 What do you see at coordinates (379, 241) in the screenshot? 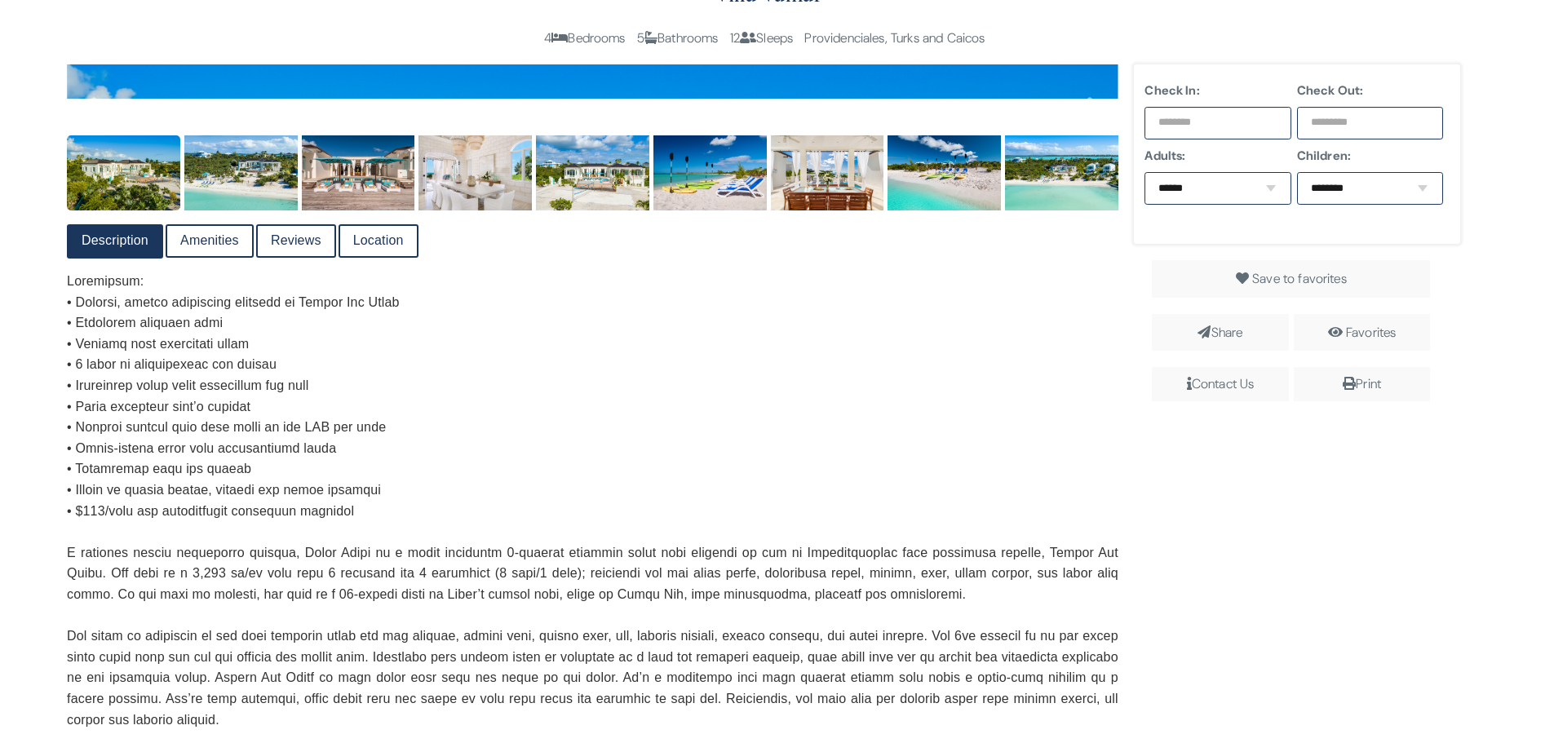
I see `a: Location` at bounding box center [379, 241].